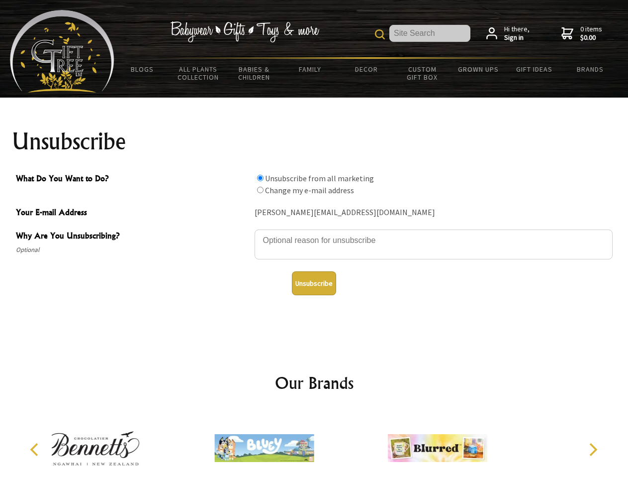 The width and height of the screenshot is (628, 478). I want to click on a: Decor, so click(366, 69).